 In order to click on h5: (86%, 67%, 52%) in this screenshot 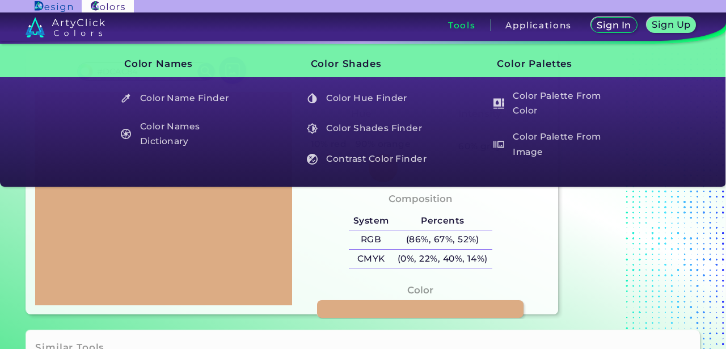, I will do `click(442, 239)`.